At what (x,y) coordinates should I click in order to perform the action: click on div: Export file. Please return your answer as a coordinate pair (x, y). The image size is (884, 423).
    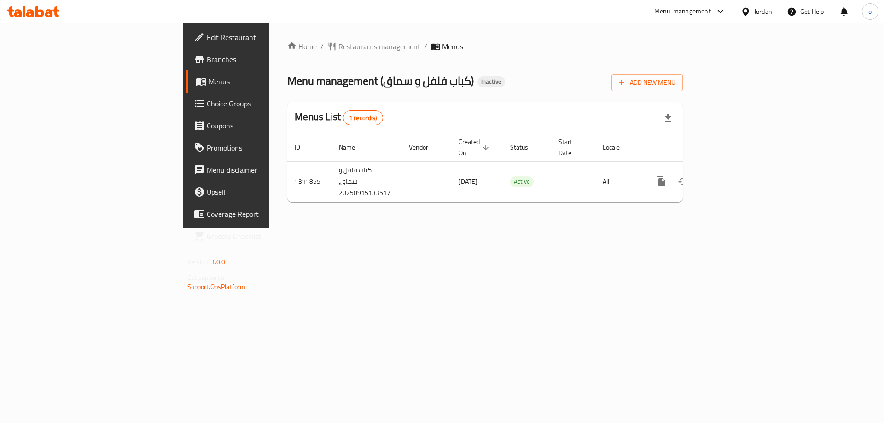
    Looking at the image, I should click on (668, 118).